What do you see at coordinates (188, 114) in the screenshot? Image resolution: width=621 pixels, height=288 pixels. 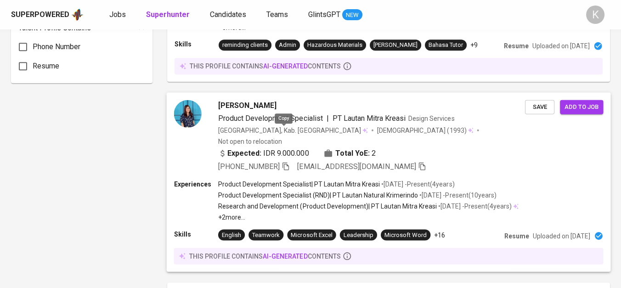 I see `img: d85157e07c9f427b90d9d02ae89ec1dc.jpeg` at bounding box center [188, 114].